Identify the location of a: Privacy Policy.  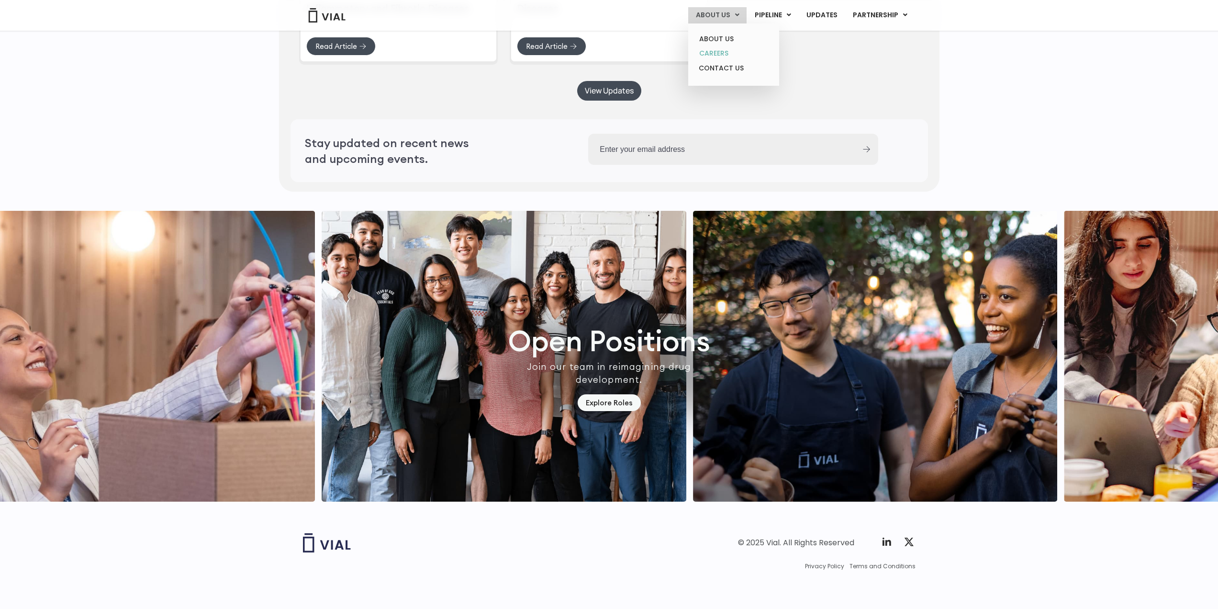
(825, 566).